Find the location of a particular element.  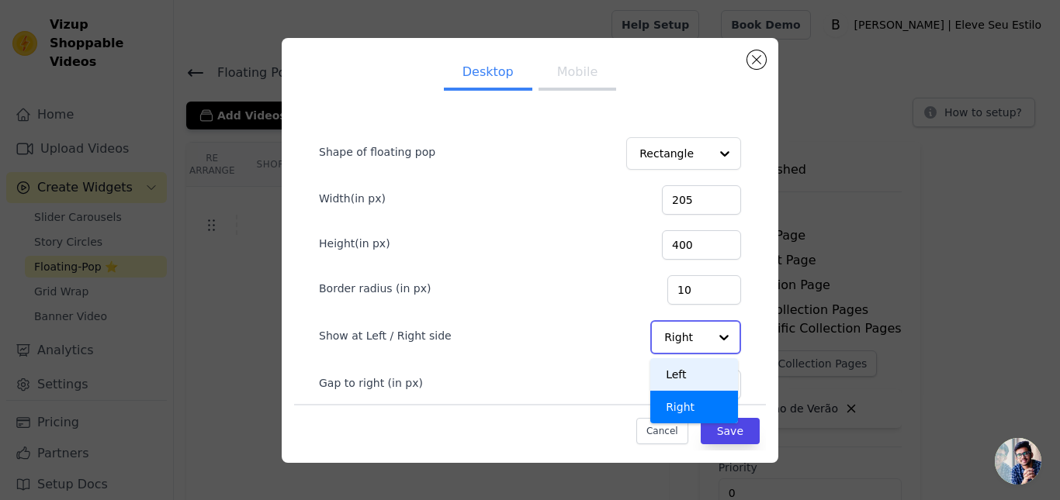

button: Desktop is located at coordinates (488, 74).